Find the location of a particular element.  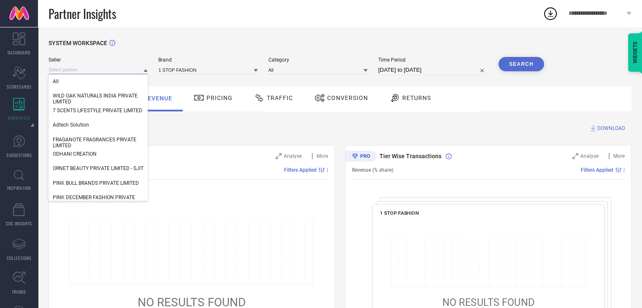

span: DASHBOARD is located at coordinates (19, 52).